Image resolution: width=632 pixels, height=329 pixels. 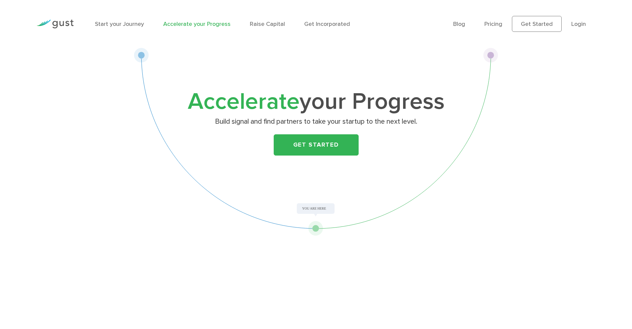 I want to click on h1: your Progress, so click(x=316, y=102).